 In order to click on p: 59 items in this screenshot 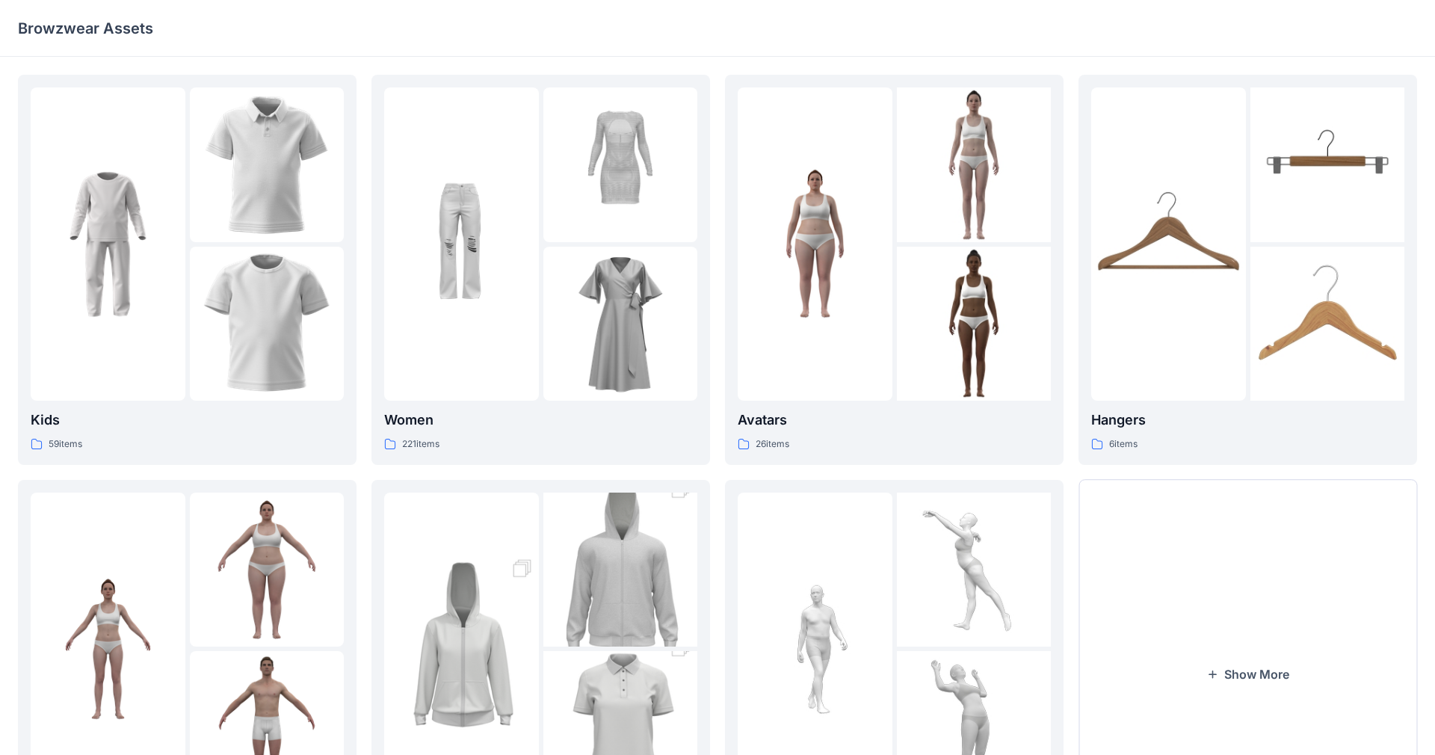, I will do `click(65, 444)`.